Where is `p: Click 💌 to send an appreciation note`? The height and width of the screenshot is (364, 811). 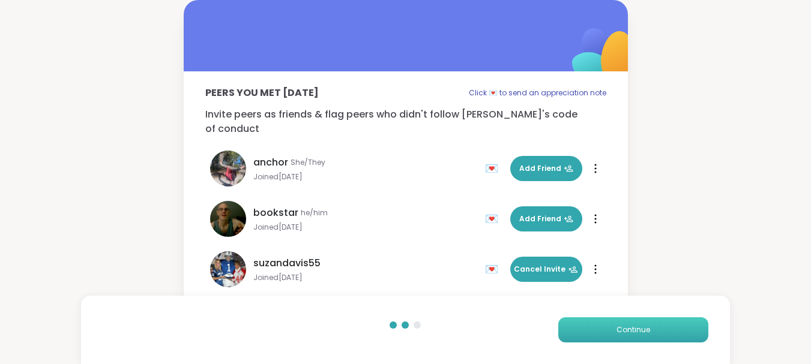 p: Click 💌 to send an appreciation note is located at coordinates (537, 93).